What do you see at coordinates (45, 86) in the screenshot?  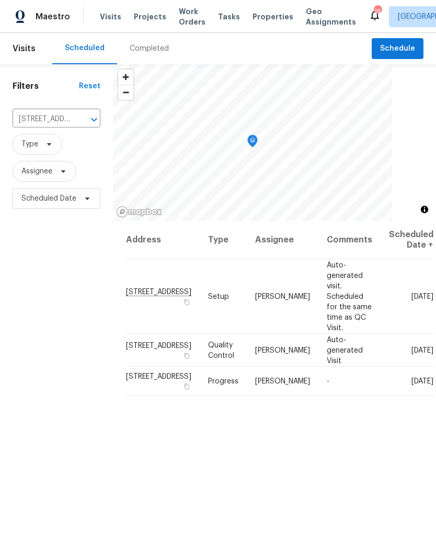 I see `h1: Filters` at bounding box center [45, 86].